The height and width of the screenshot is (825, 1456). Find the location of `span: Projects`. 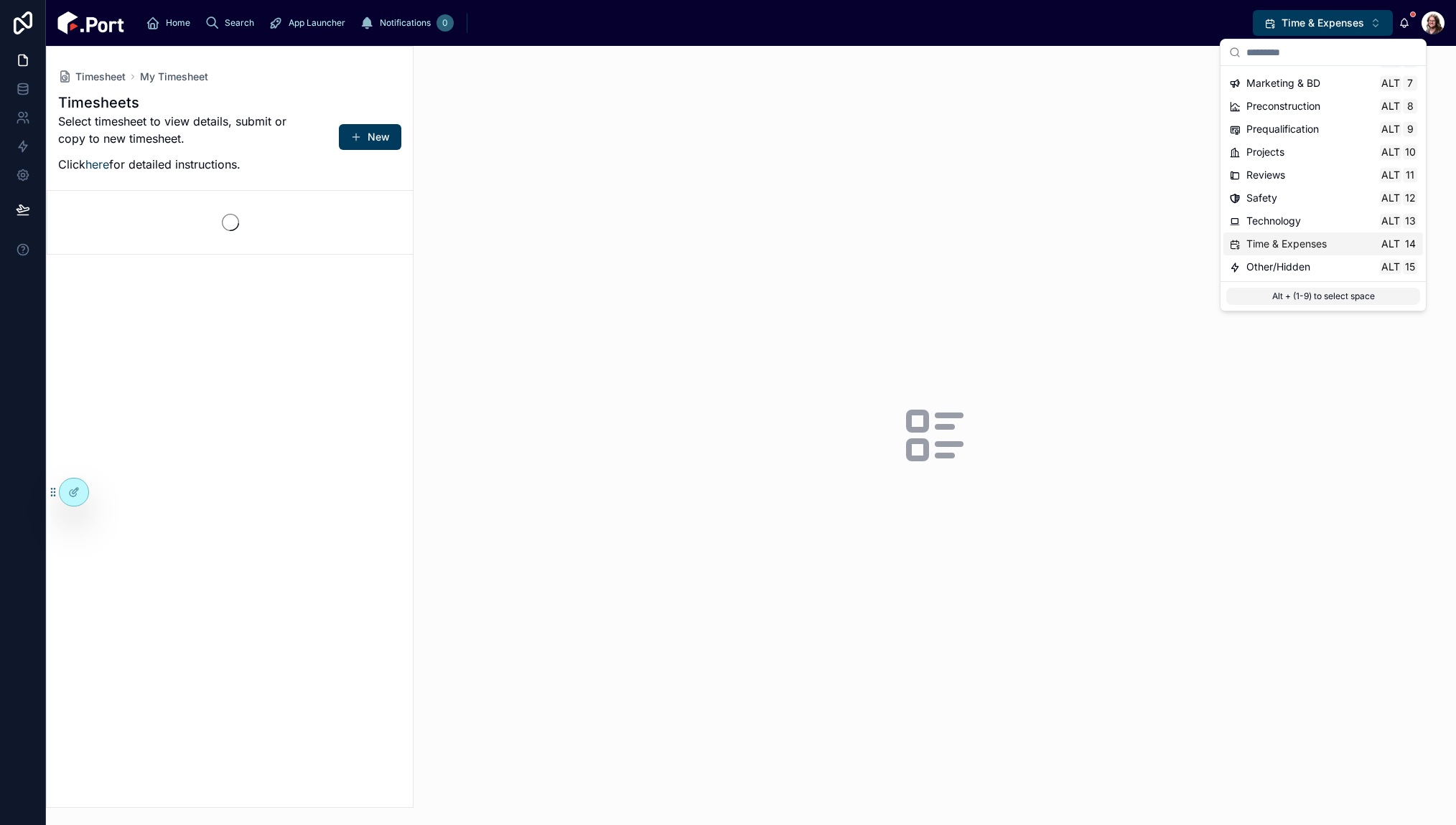

span: Projects is located at coordinates (1266, 152).